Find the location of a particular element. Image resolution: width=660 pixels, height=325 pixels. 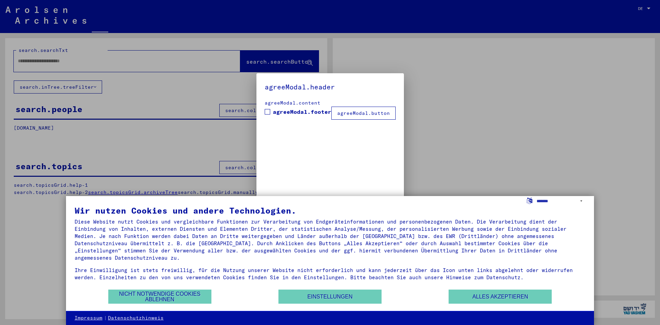

button: Einstellungen is located at coordinates (330, 296).